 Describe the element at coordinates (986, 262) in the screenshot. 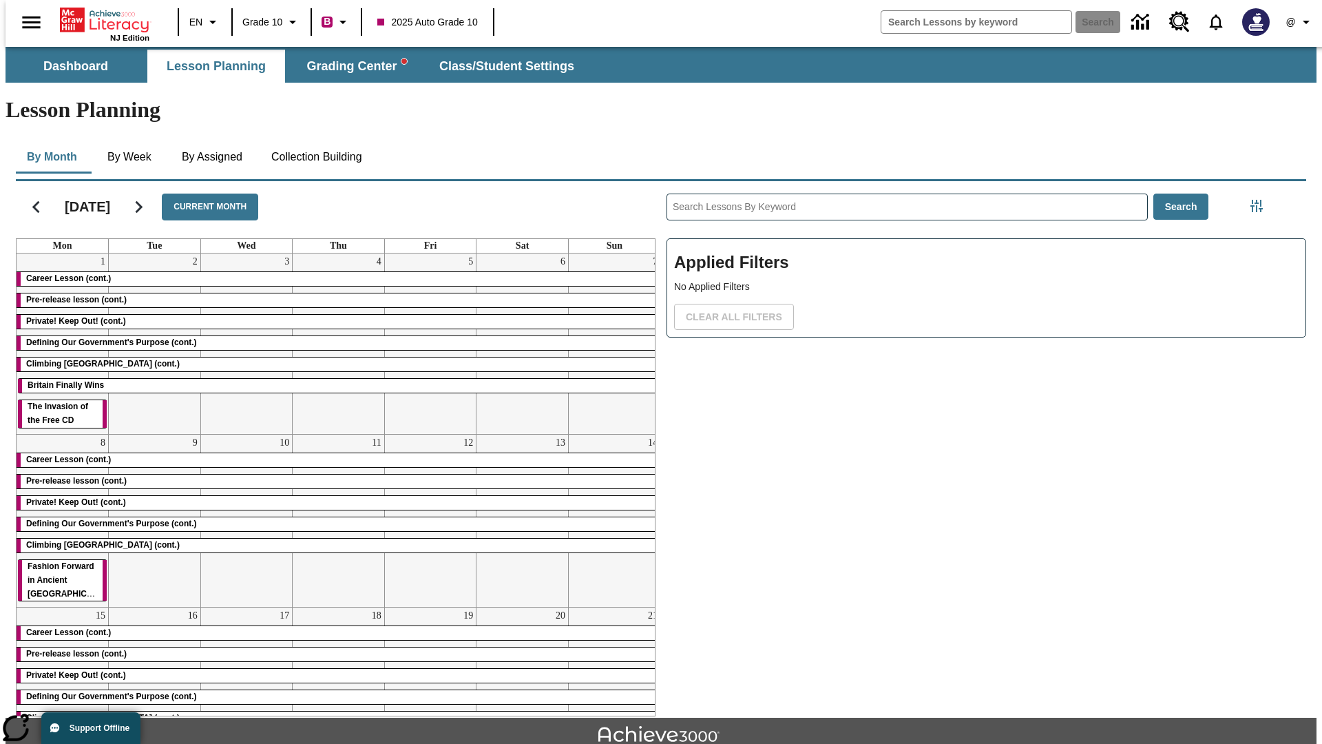

I see `h2: Applied Filters` at that location.